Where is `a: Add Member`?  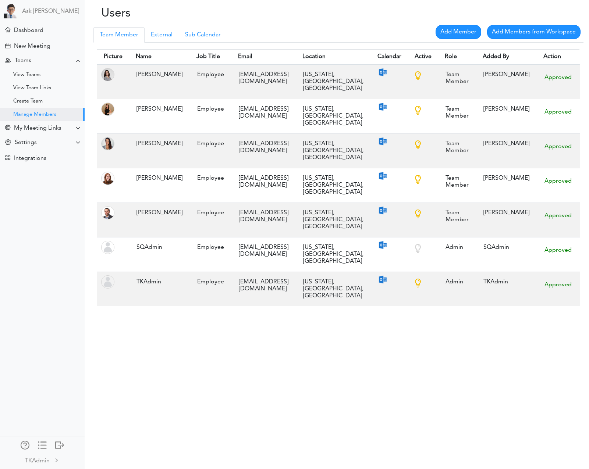
a: Add Member is located at coordinates (458, 32).